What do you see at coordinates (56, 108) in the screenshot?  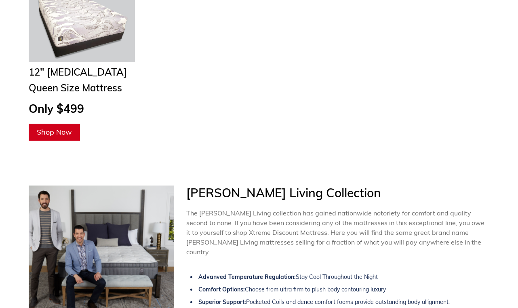 I see `span: Only $499` at bounding box center [56, 108].